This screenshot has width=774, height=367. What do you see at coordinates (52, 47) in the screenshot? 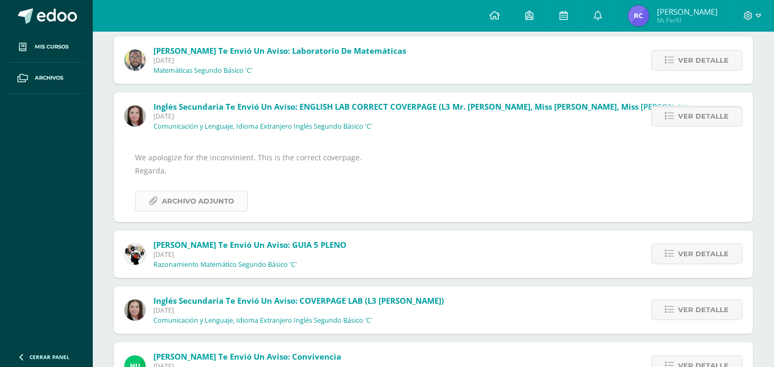
I see `span: Mis cursos` at bounding box center [52, 47].